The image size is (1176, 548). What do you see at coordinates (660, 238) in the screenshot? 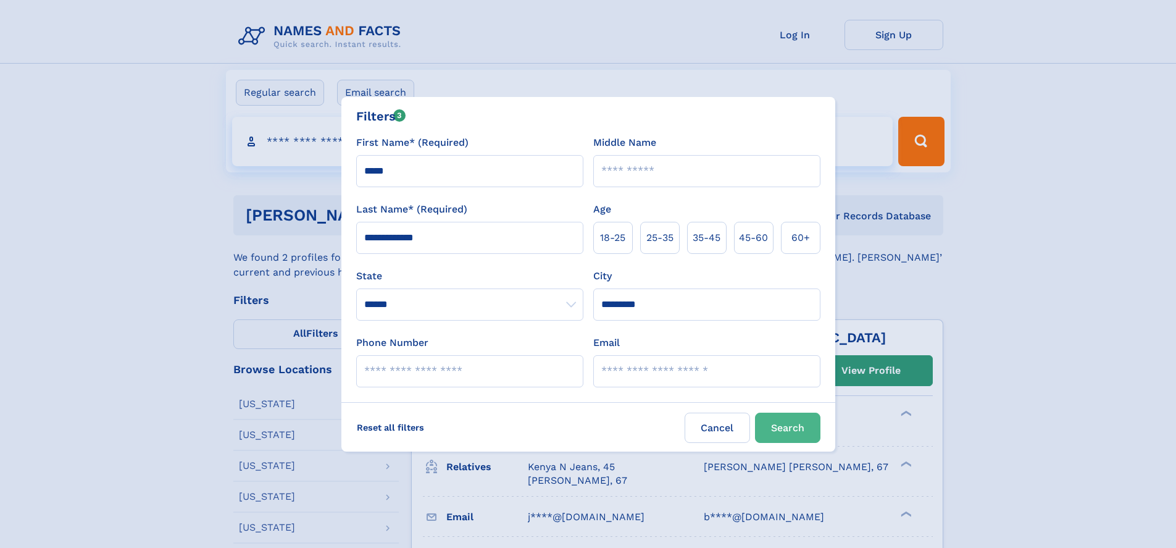
I see `span: 25‑35` at bounding box center [660, 238].